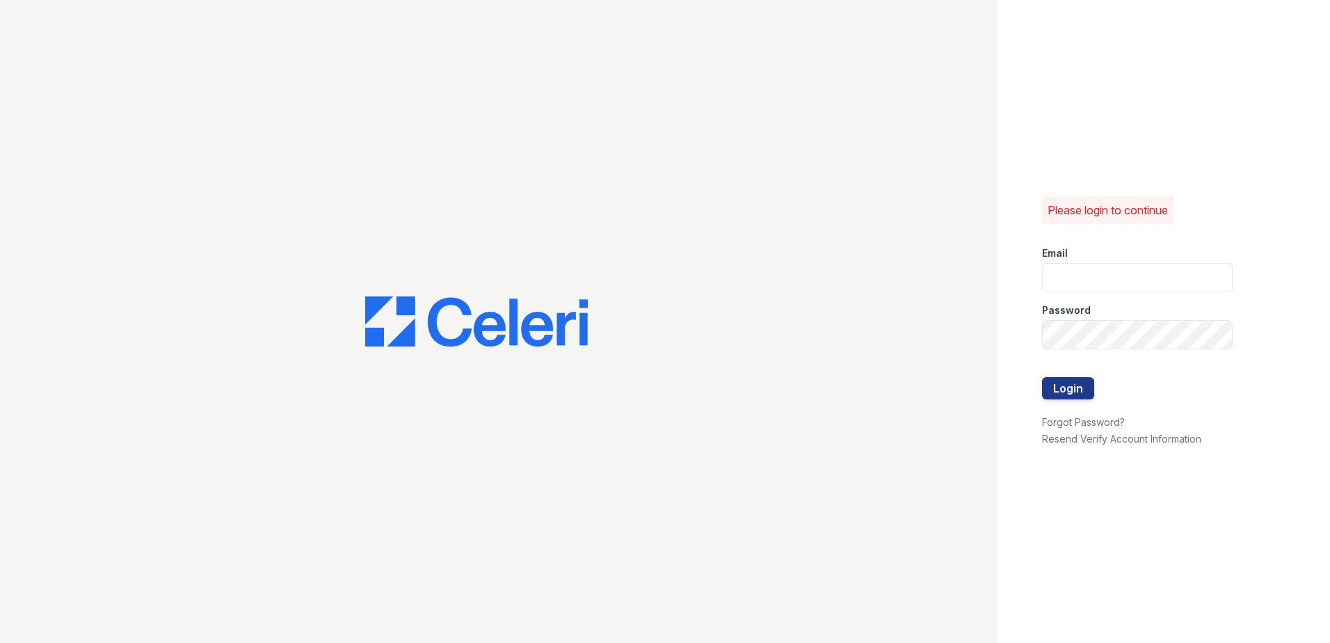  What do you see at coordinates (1066, 310) in the screenshot?
I see `label: Password` at bounding box center [1066, 310].